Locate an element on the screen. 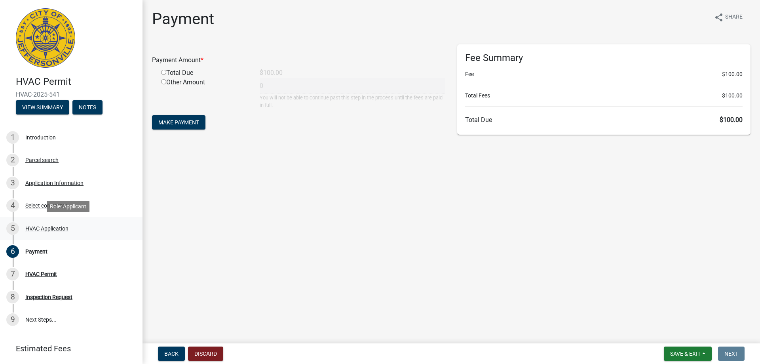 The width and height of the screenshot is (760, 364). h4: HVAC Permit is located at coordinates (76, 82).